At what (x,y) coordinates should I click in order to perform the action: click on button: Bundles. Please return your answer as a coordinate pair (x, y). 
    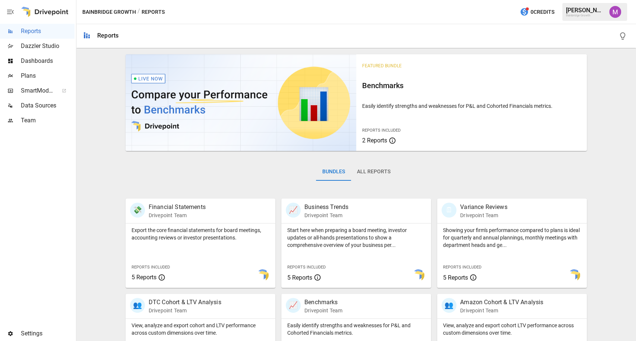
    Looking at the image, I should click on (333, 172).